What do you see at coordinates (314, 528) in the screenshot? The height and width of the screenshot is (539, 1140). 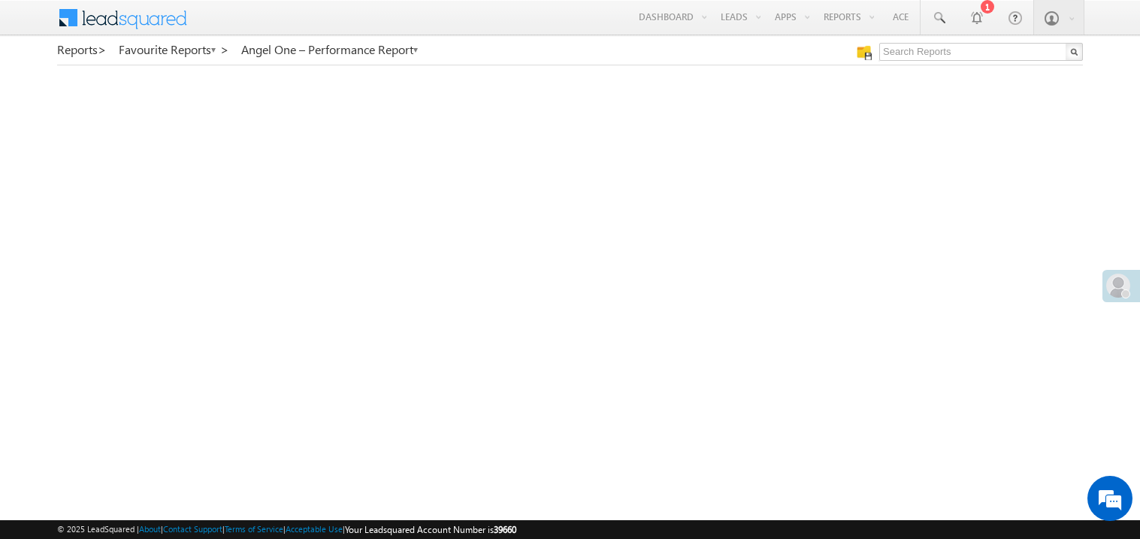 I see `a: Acceptable Use` at bounding box center [314, 528].